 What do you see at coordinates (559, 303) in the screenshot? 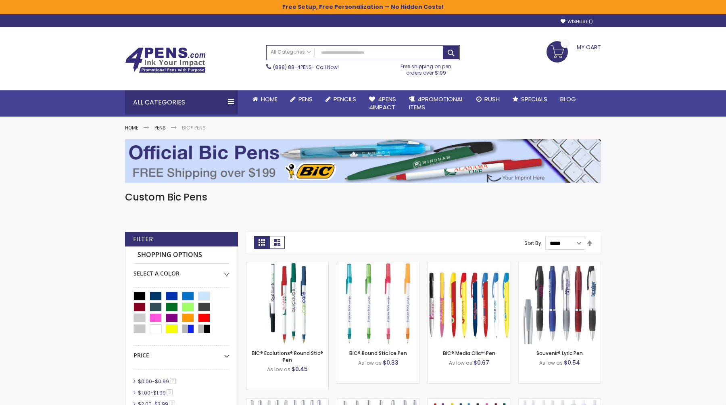
I see `img: Souvenir® Lyric Pen` at bounding box center [559, 303].